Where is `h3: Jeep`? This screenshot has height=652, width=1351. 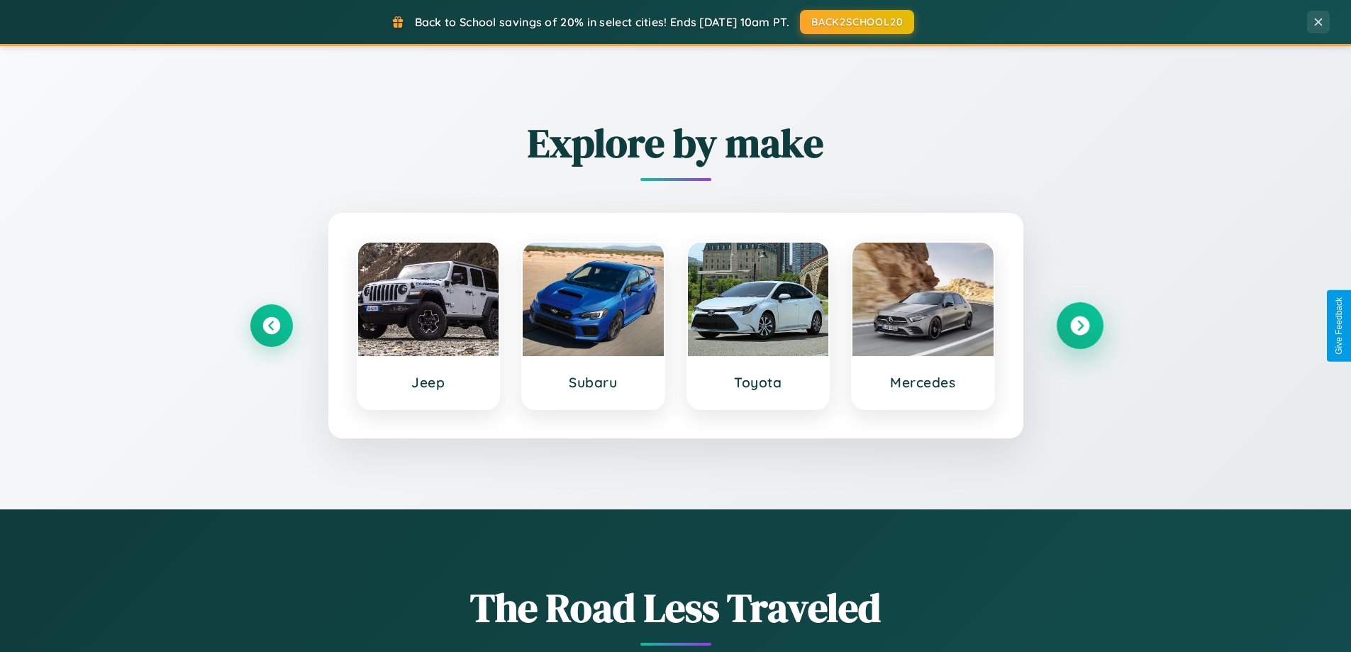
h3: Jeep is located at coordinates (428, 382).